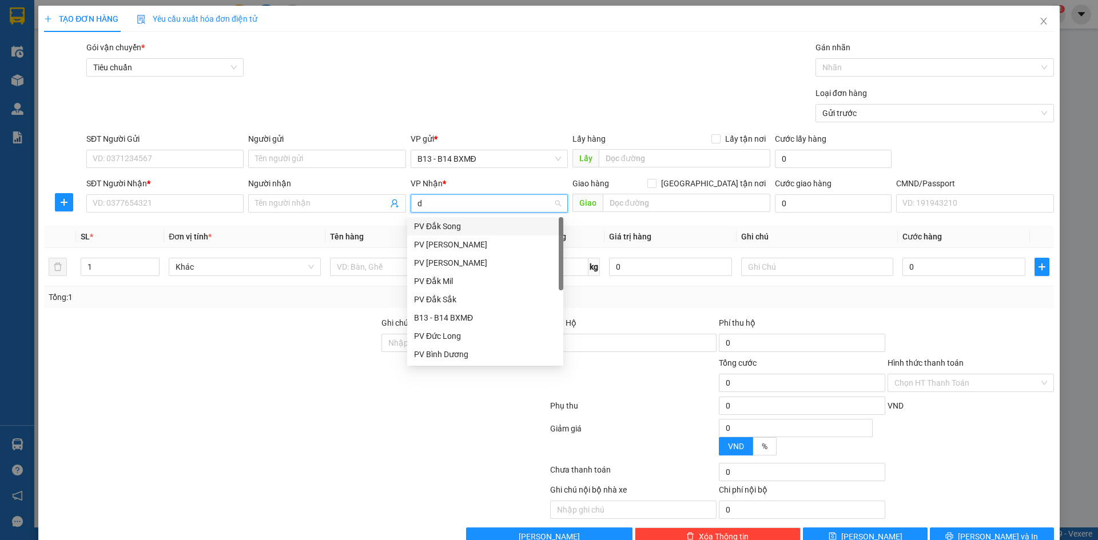  Describe the element at coordinates (803, 184) in the screenshot. I see `label: Cước giao hàng` at that location.